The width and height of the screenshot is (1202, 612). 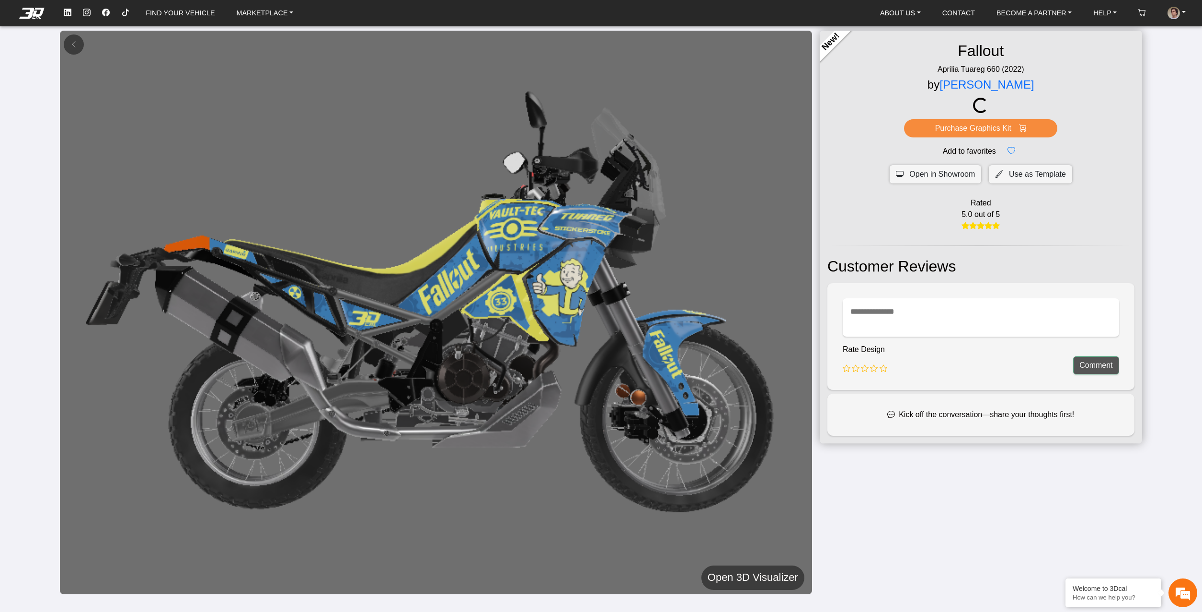 I want to click on img: Fallout, so click(x=435, y=312).